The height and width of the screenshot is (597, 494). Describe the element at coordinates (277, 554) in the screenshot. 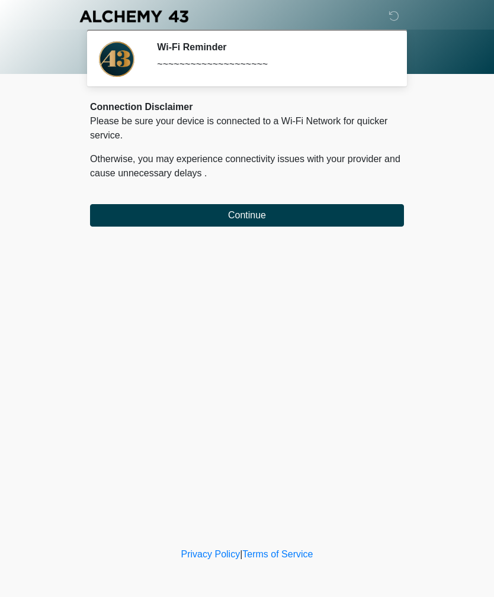

I see `a: Terms of Service` at that location.